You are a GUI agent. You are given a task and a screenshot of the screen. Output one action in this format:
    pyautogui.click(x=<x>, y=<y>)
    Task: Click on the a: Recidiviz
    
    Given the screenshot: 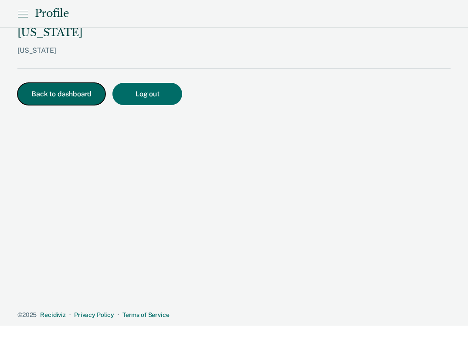 What is the action you would take?
    pyautogui.click(x=53, y=314)
    